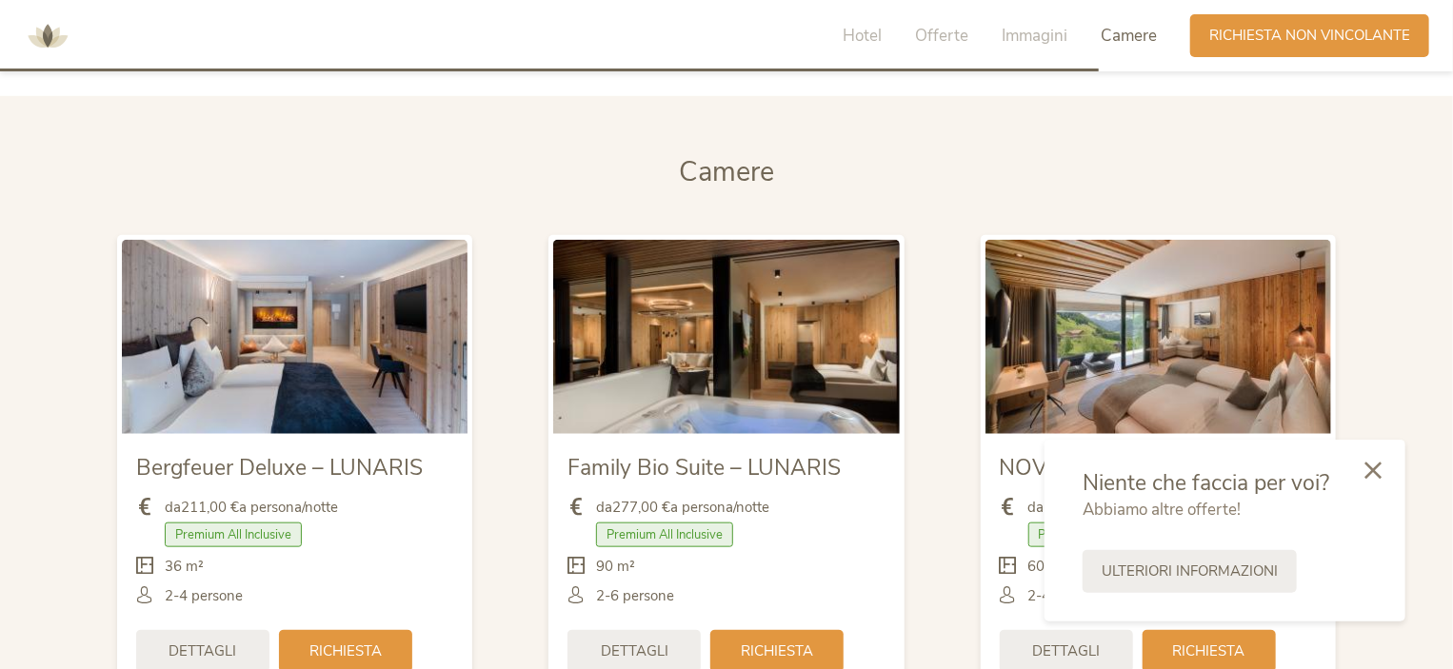  I want to click on img: Family Bio Suite – LUNARIS, so click(725, 337).